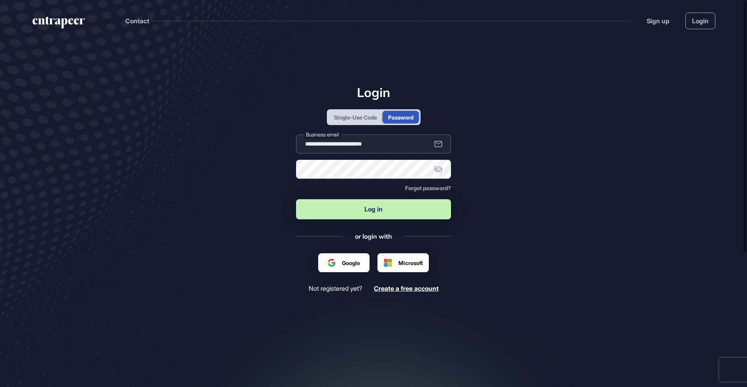 The height and width of the screenshot is (387, 747). I want to click on button: Log in, so click(373, 209).